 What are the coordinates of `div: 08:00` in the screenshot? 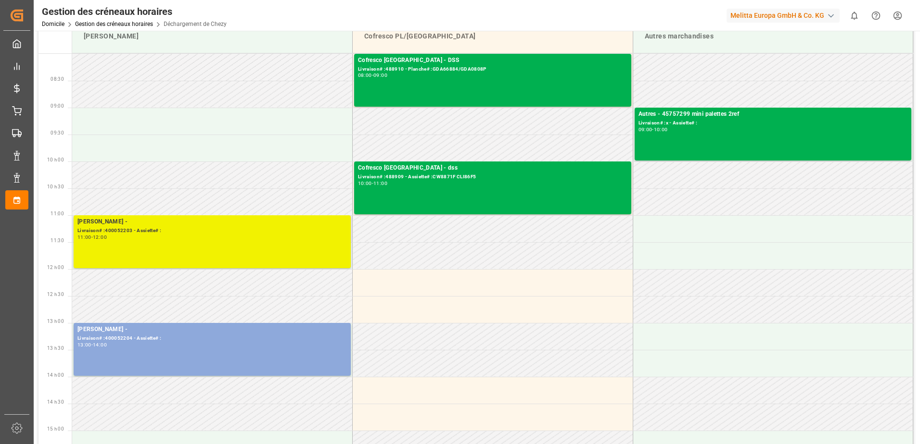 It's located at (365, 75).